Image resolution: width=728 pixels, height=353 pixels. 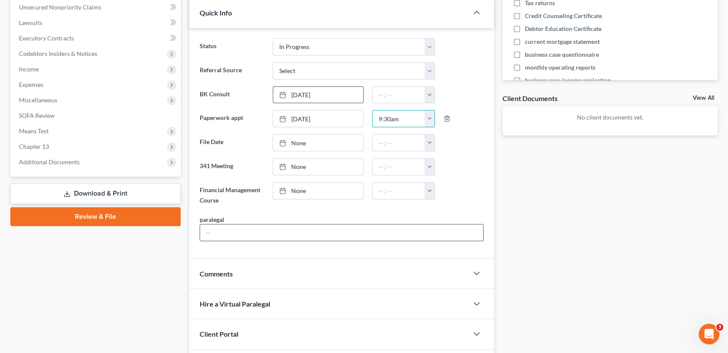 I want to click on span: Unsecured Nonpriority Claims, so click(x=60, y=7).